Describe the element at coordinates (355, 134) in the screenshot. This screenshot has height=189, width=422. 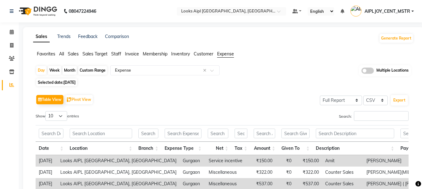
I see `input: Search Description` at that location.